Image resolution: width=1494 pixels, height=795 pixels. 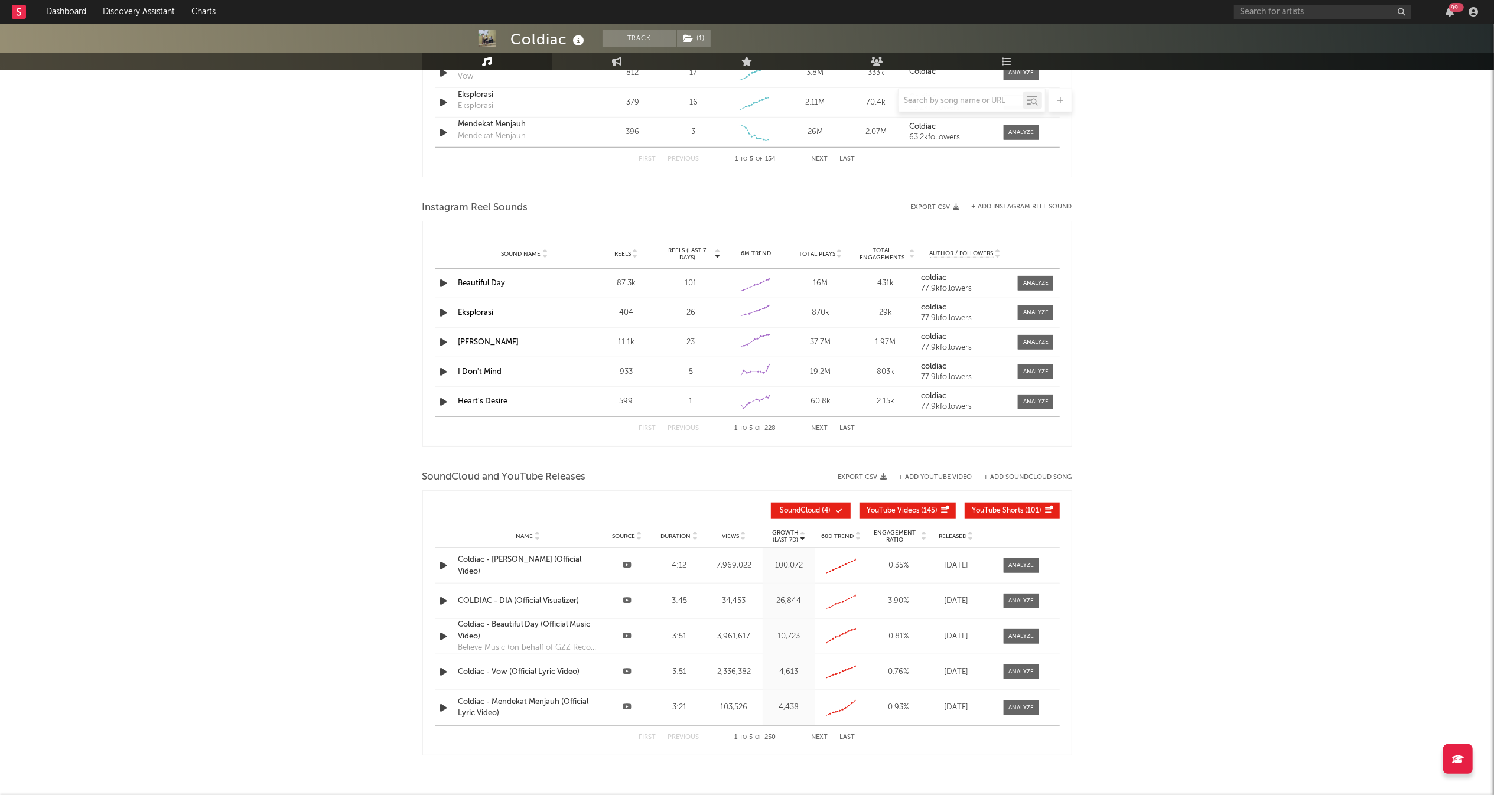 What do you see at coordinates (633, 73) in the screenshot?
I see `div: 812` at bounding box center [633, 73].